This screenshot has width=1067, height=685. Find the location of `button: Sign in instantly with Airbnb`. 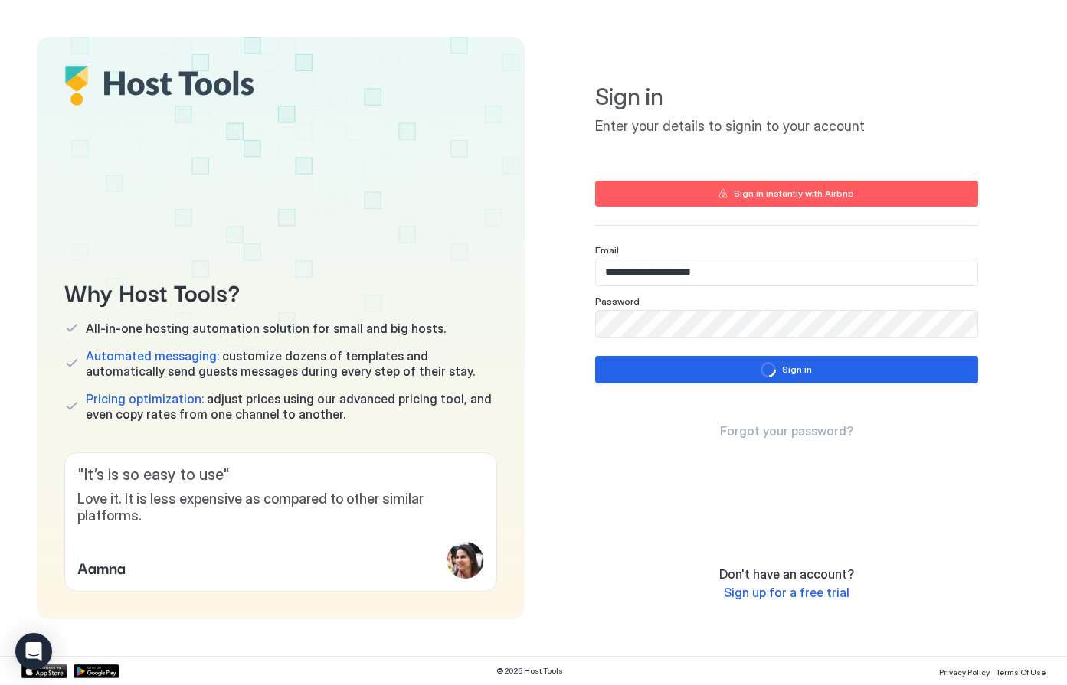

button: Sign in instantly with Airbnb is located at coordinates (787, 194).